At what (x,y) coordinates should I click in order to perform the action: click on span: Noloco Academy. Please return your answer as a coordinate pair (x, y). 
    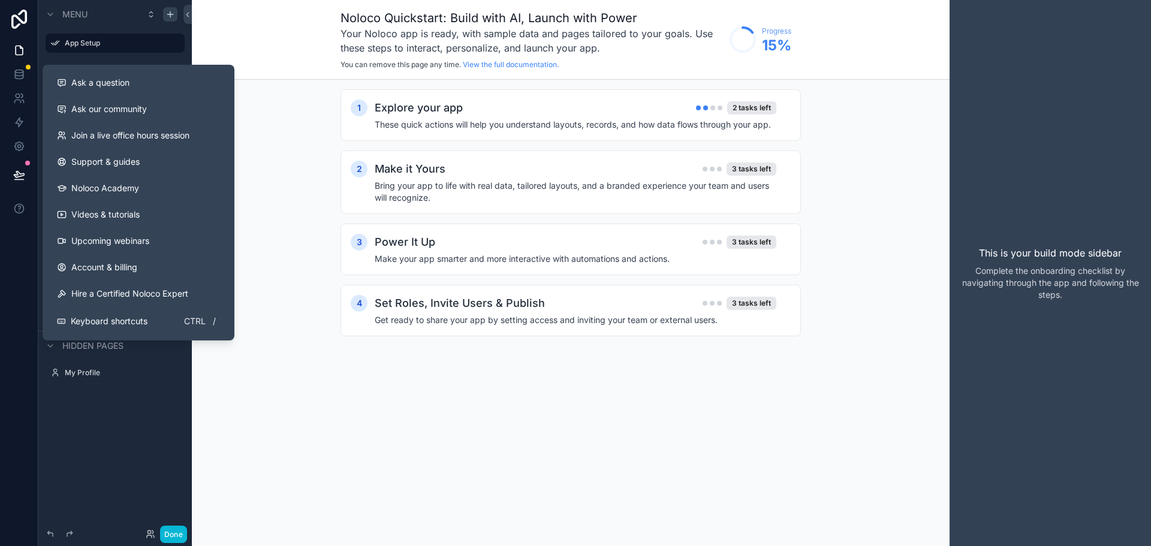
    Looking at the image, I should click on (105, 188).